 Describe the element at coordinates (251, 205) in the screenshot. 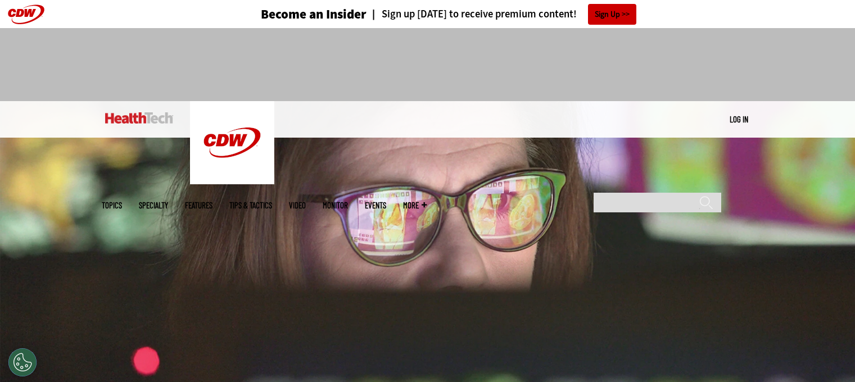

I see `a: Tips & Tactics` at that location.